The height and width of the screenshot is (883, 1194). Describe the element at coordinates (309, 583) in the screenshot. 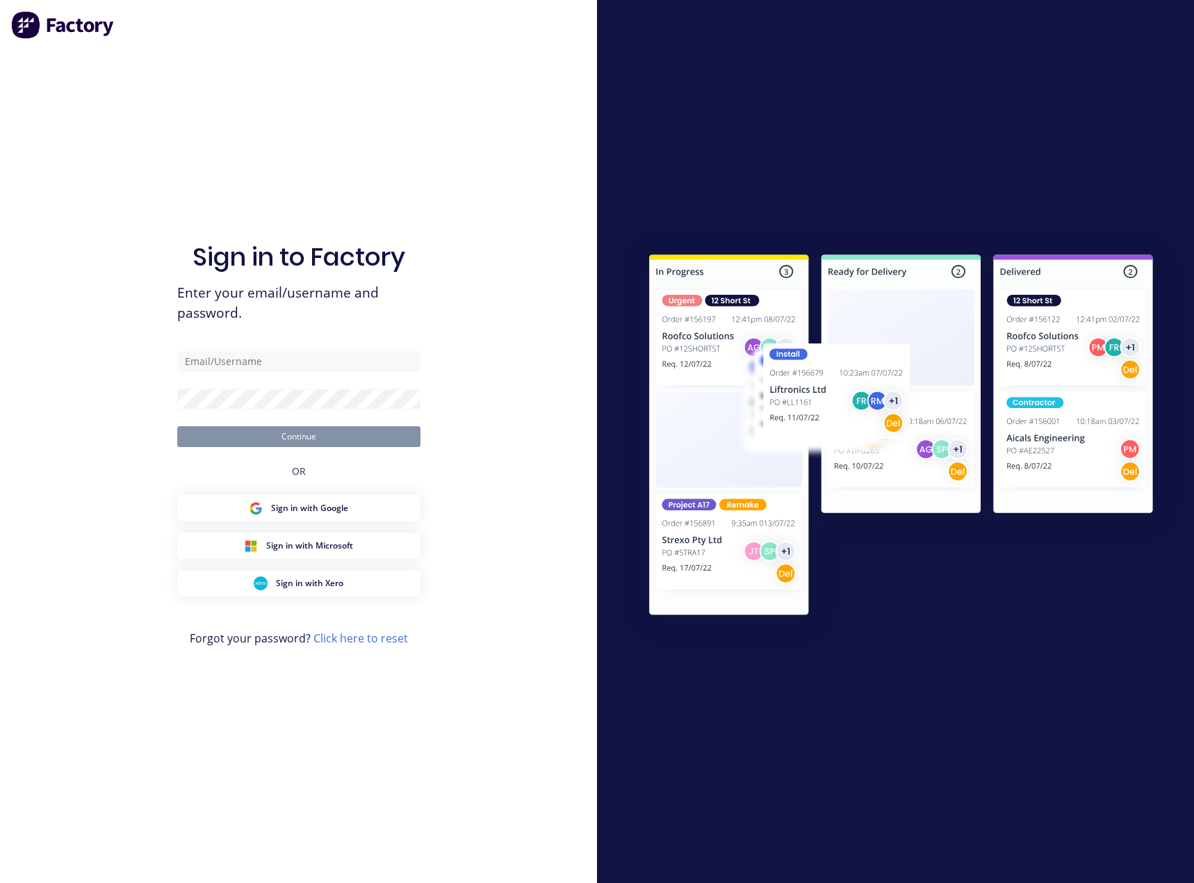

I see `span: Sign in with Xero` at that location.